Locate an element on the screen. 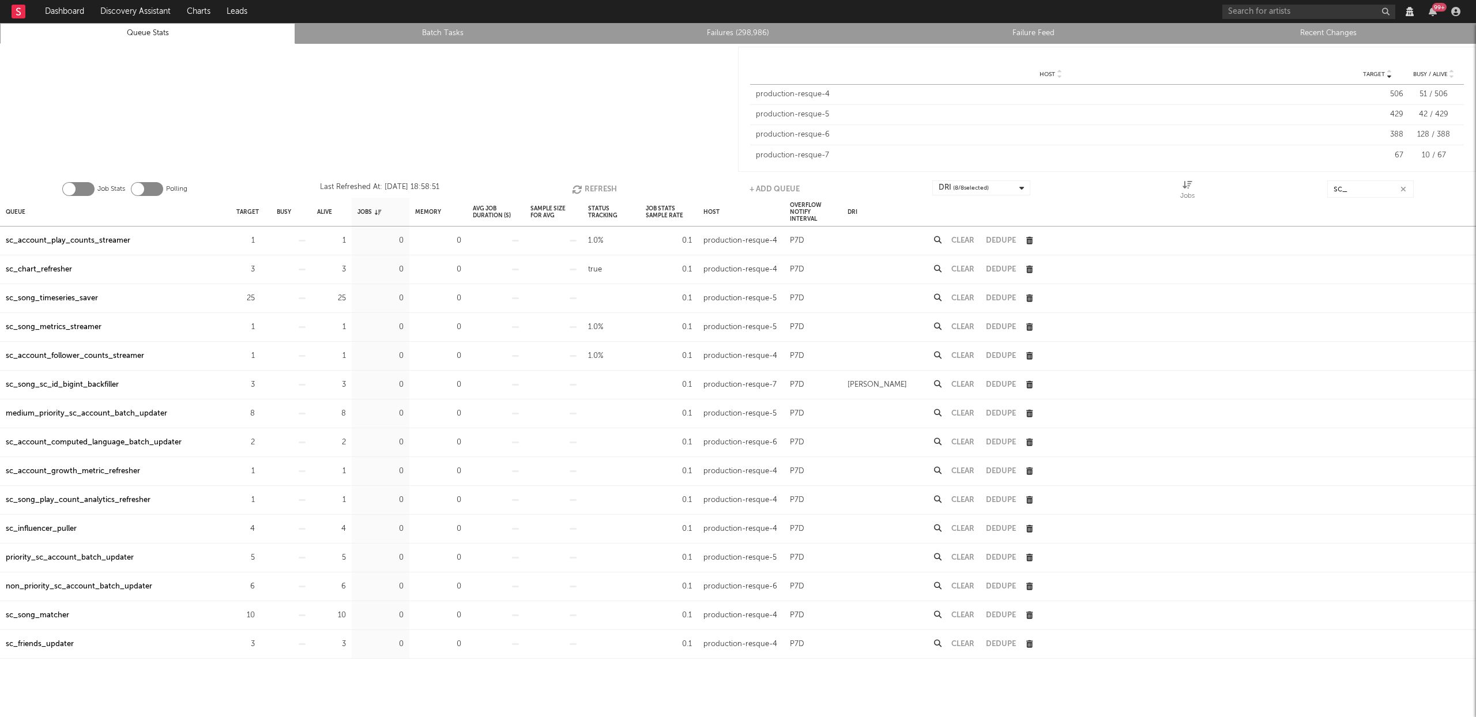 Image resolution: width=1476 pixels, height=717 pixels. div: medium_priority_sc_account_batch_updater is located at coordinates (86, 414).